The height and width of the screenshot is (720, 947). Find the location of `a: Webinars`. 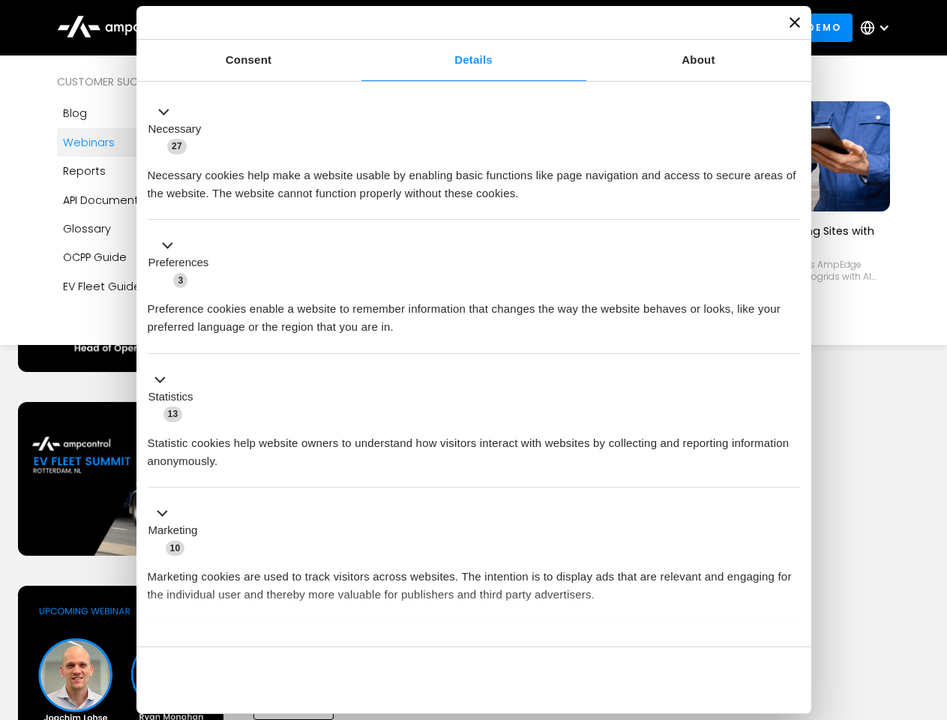

a: Webinars is located at coordinates (150, 142).